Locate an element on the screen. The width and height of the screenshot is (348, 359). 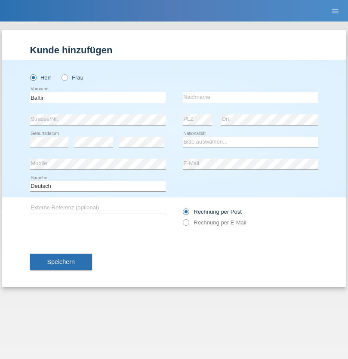
label: Frau is located at coordinates (72, 77).